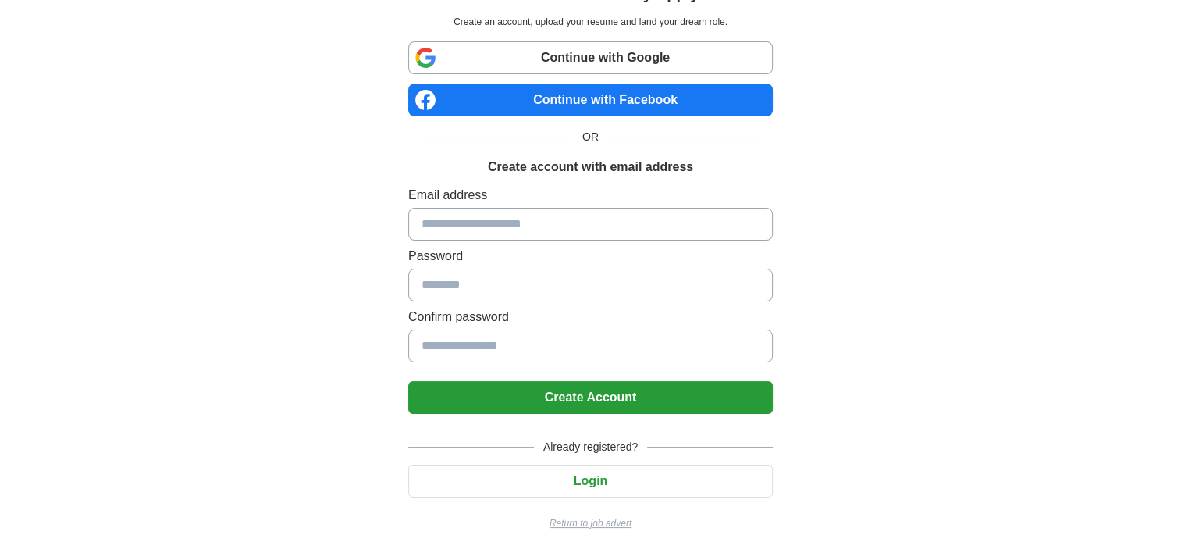  Describe the element at coordinates (590, 137) in the screenshot. I see `span: OR` at that location.